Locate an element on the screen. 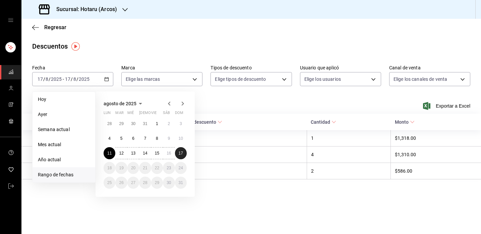 This screenshot has width=481, height=234. span: Rango de fechas is located at coordinates (64, 175).